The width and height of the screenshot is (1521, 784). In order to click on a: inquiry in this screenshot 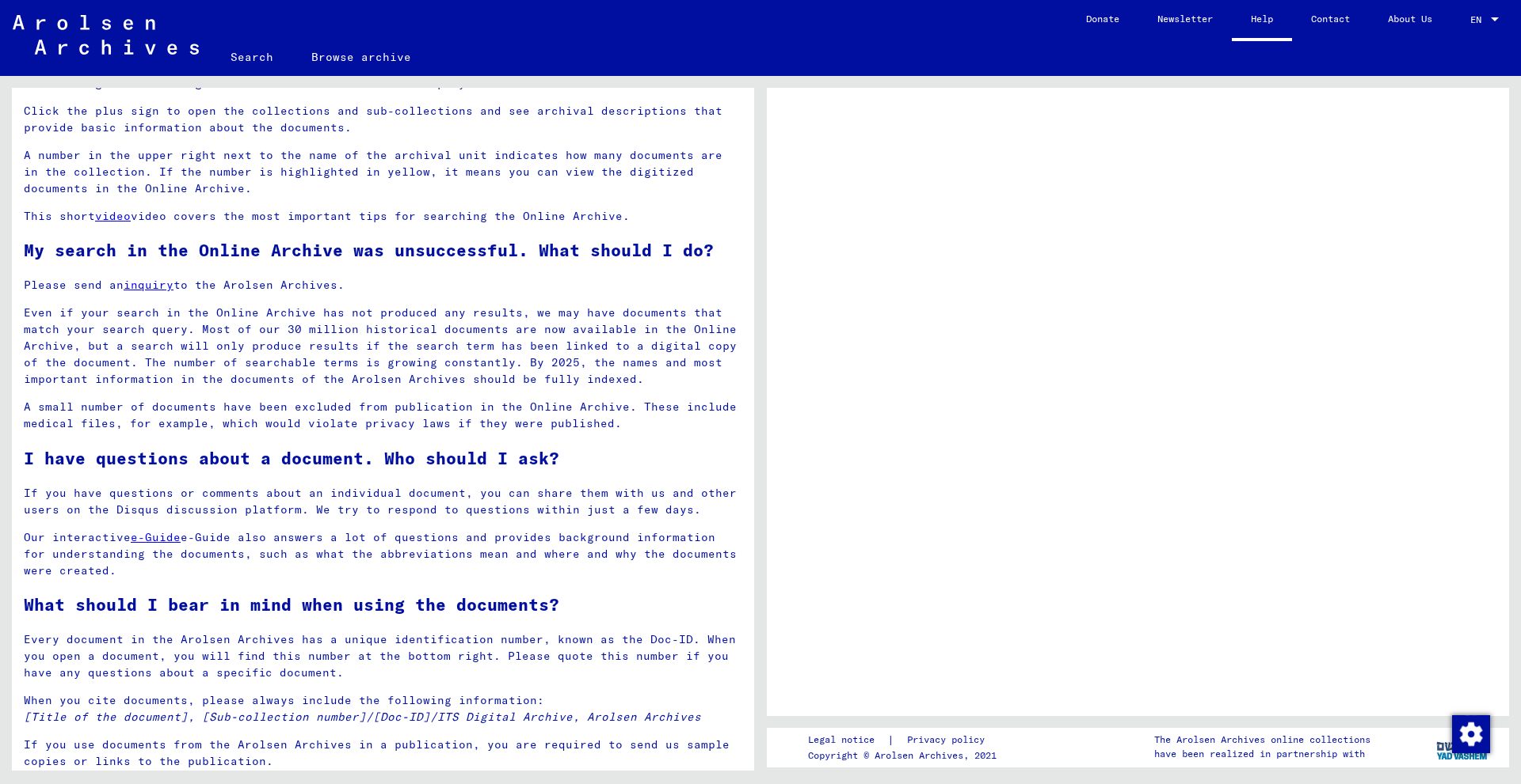, I will do `click(148, 285)`.